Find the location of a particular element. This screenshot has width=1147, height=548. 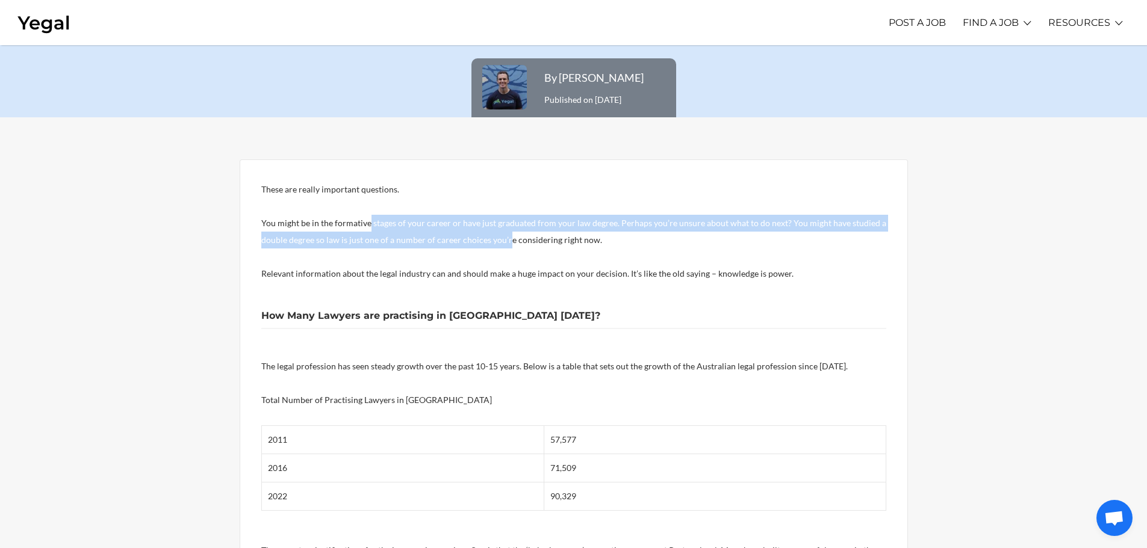

img: Photo is located at coordinates (505, 87).